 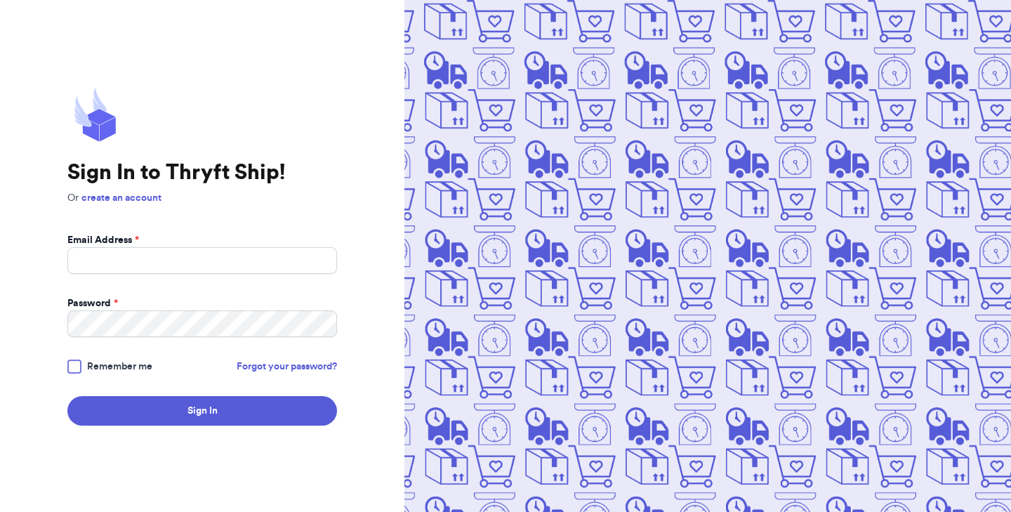 I want to click on button: Sign In, so click(x=202, y=411).